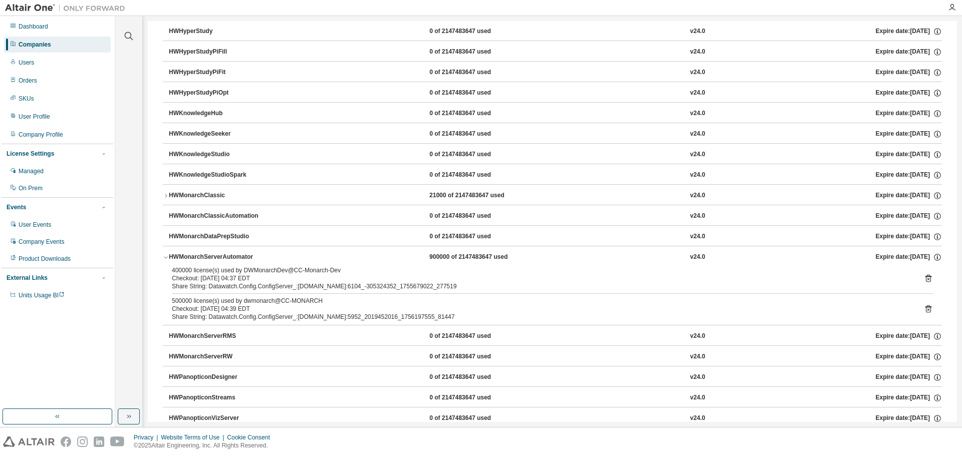 Image resolution: width=962 pixels, height=456 pixels. What do you see at coordinates (214, 134) in the screenshot?
I see `div: HWKnowledgeSeeker` at bounding box center [214, 134].